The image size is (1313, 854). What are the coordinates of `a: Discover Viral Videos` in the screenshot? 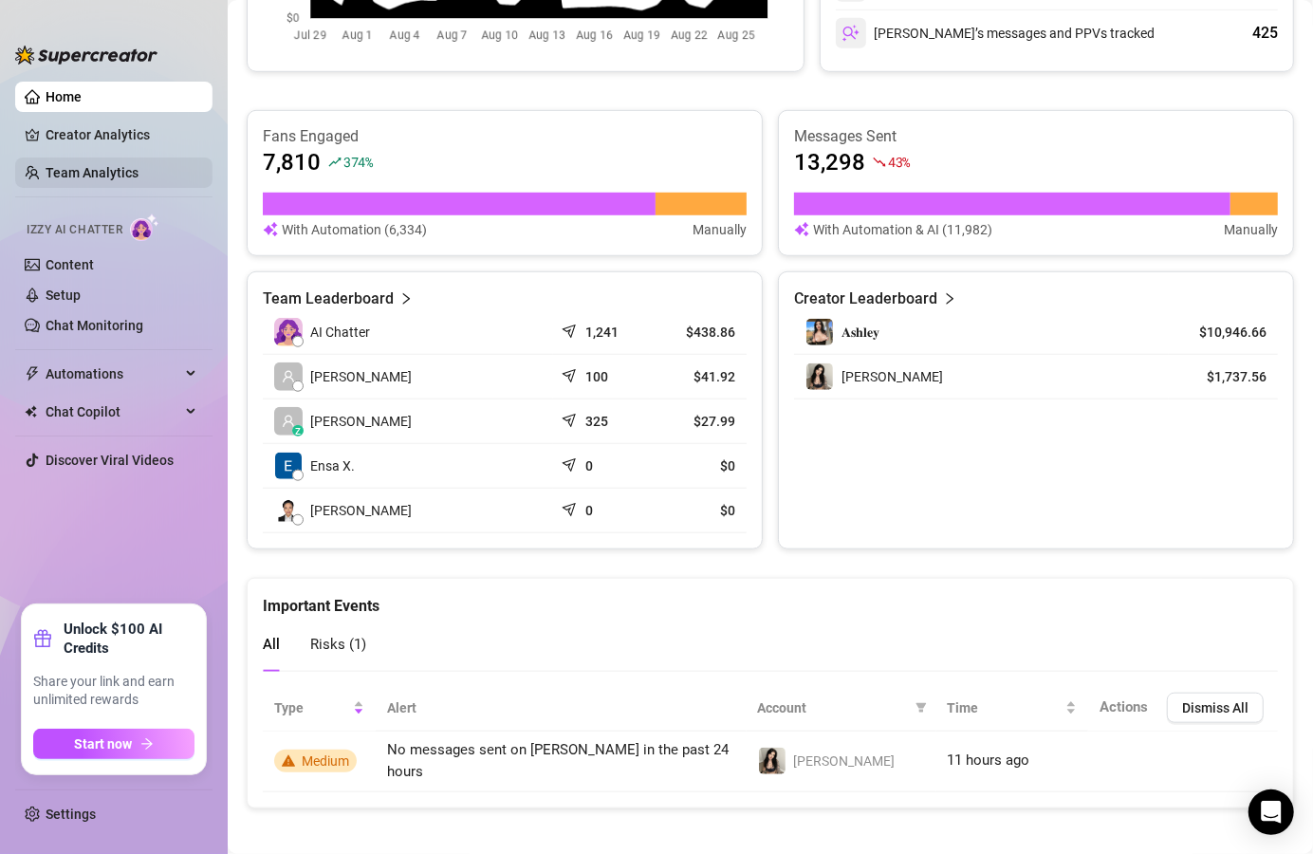 It's located at (109, 460).